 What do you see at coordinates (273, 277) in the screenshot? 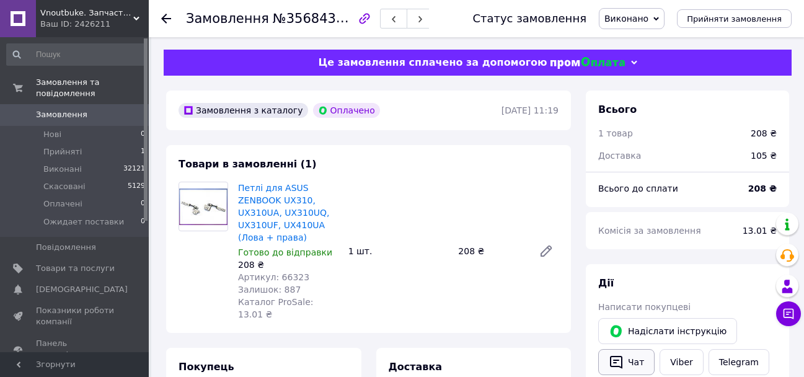
I see `span: Артикул: 66323` at bounding box center [273, 277].